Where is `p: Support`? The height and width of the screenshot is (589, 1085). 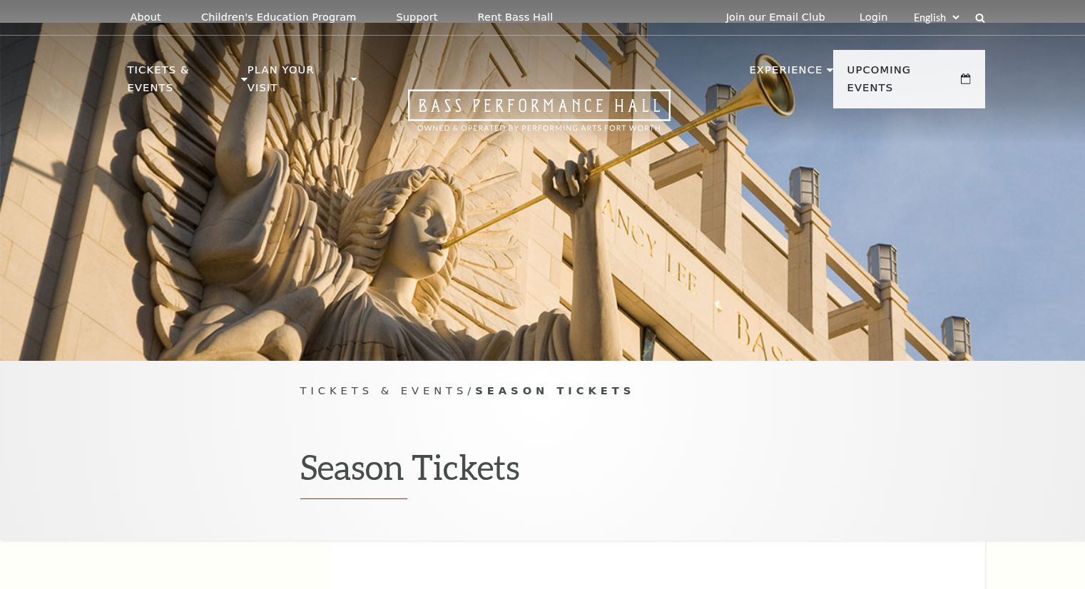 p: Support is located at coordinates (417, 17).